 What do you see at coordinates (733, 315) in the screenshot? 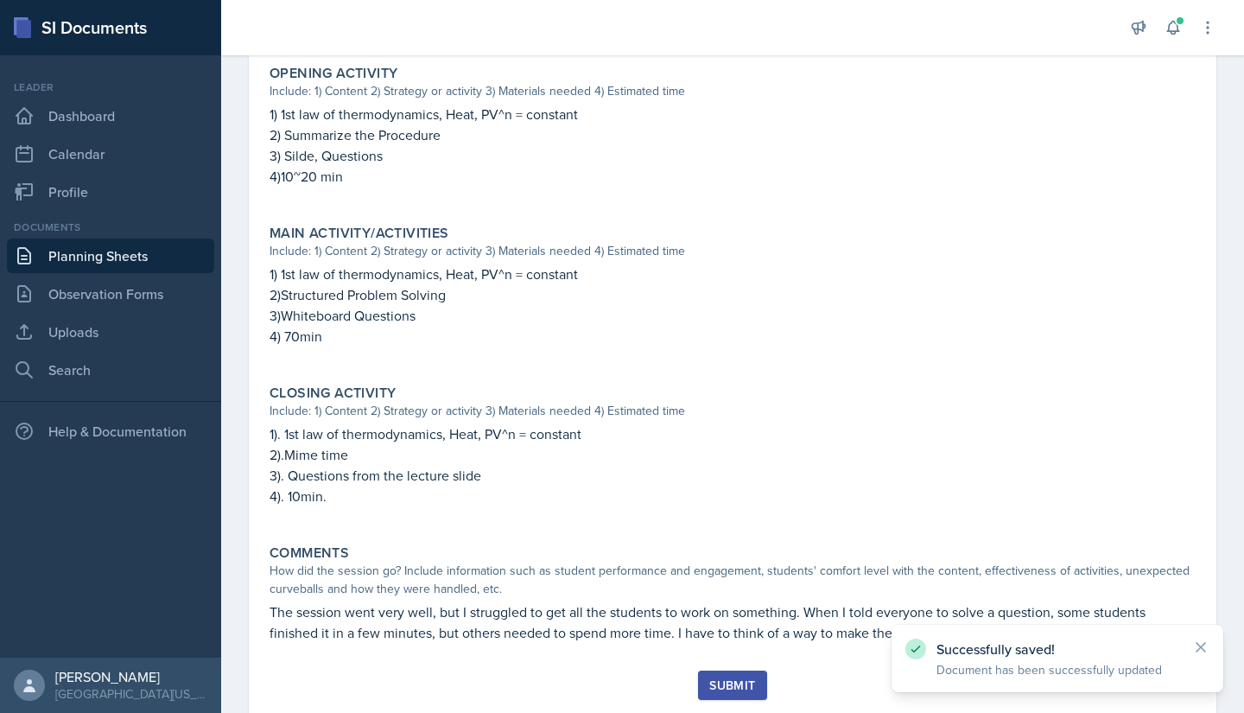
I see `p: 3)Whiteboard Questions` at bounding box center [733, 315].